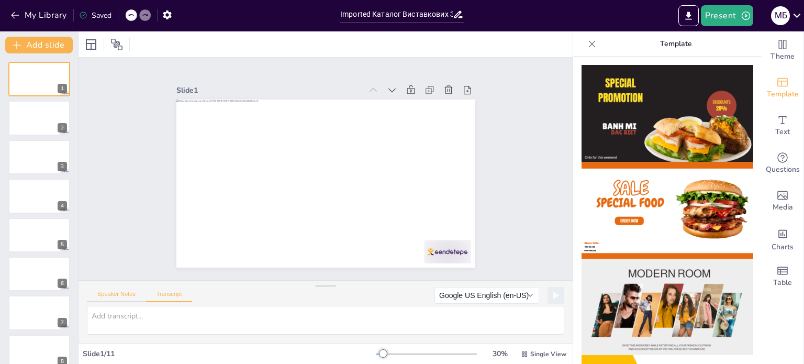 The width and height of the screenshot is (804, 364). What do you see at coordinates (39, 45) in the screenshot?
I see `button: Add slide` at bounding box center [39, 45].